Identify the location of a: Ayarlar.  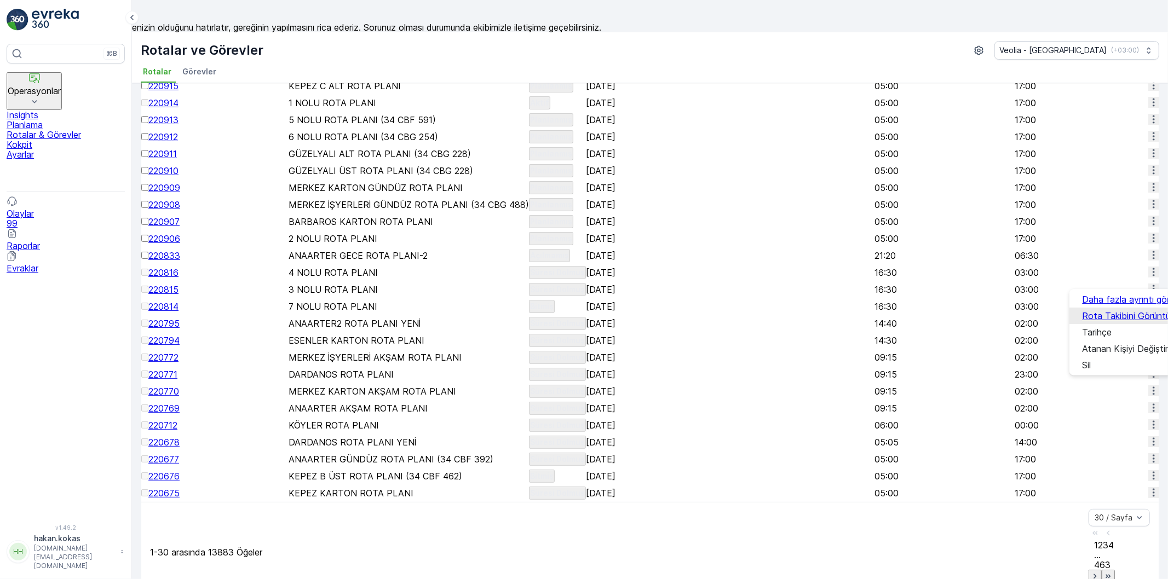
(66, 154).